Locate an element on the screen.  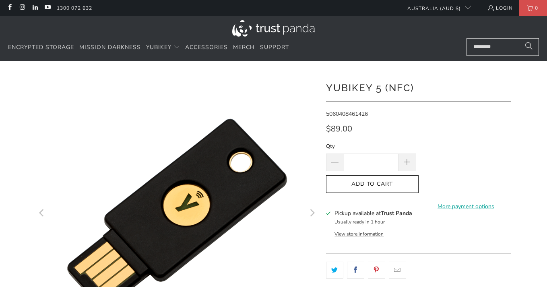
span: Support is located at coordinates (274, 47).